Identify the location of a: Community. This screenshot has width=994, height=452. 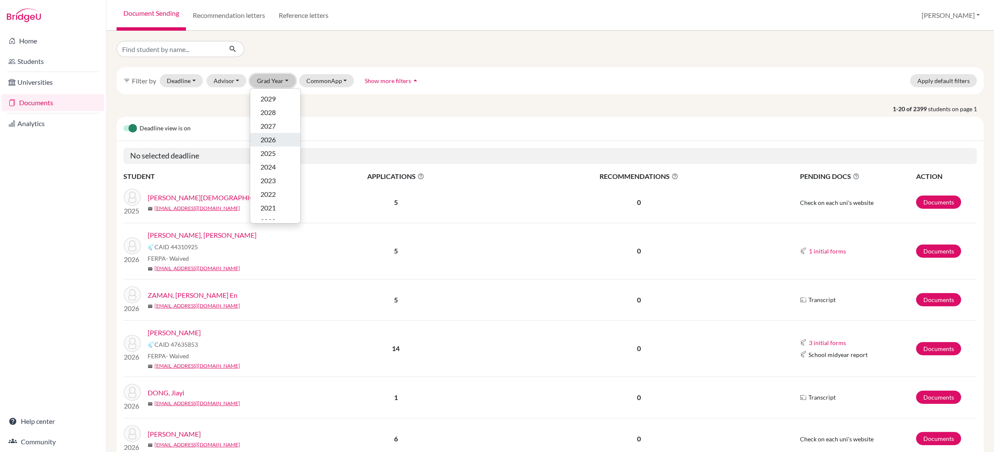
(53, 441).